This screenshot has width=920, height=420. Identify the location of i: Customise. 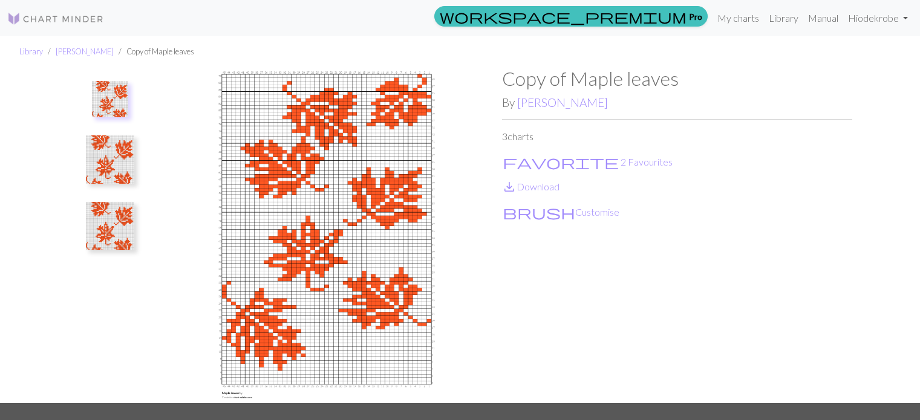
(539, 212).